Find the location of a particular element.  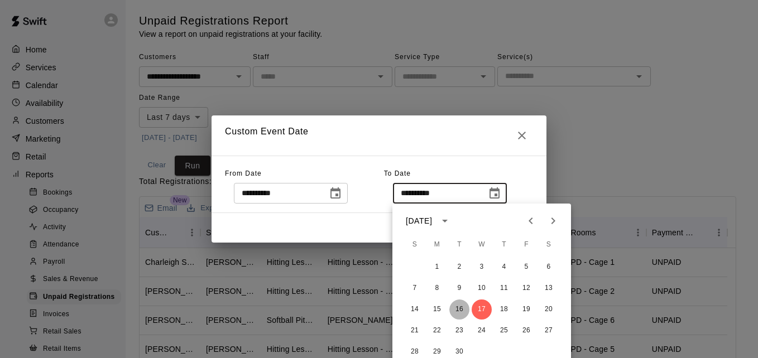

button: 13 is located at coordinates (549, 289).